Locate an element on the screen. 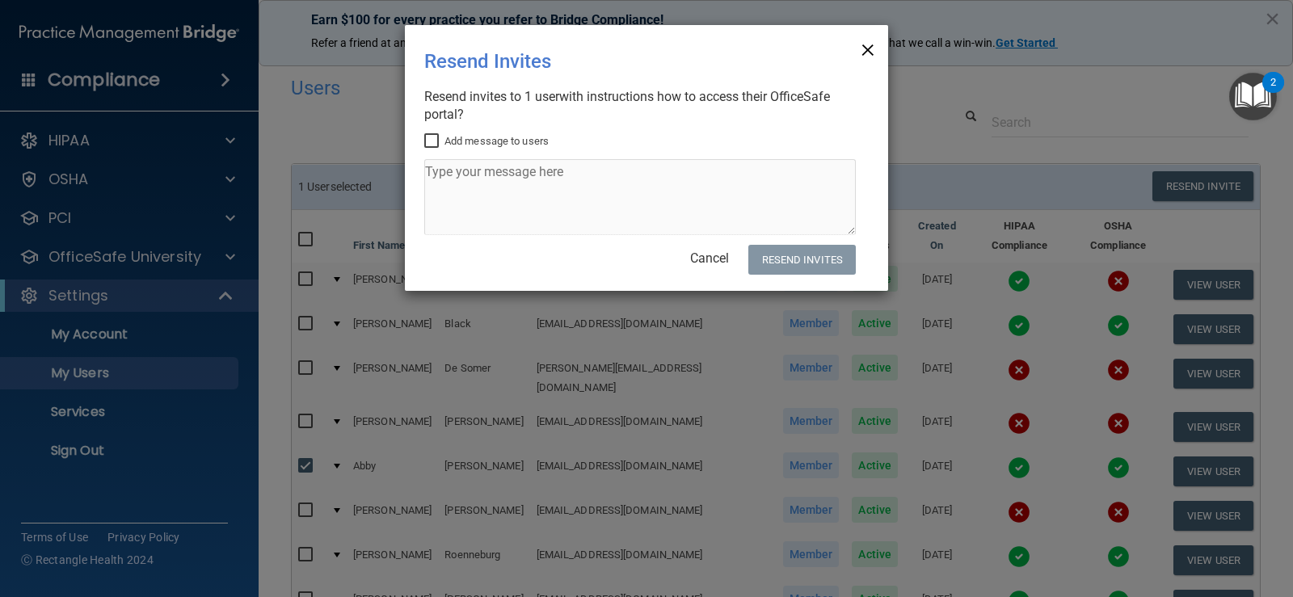  label: Add message to users is located at coordinates (487, 141).